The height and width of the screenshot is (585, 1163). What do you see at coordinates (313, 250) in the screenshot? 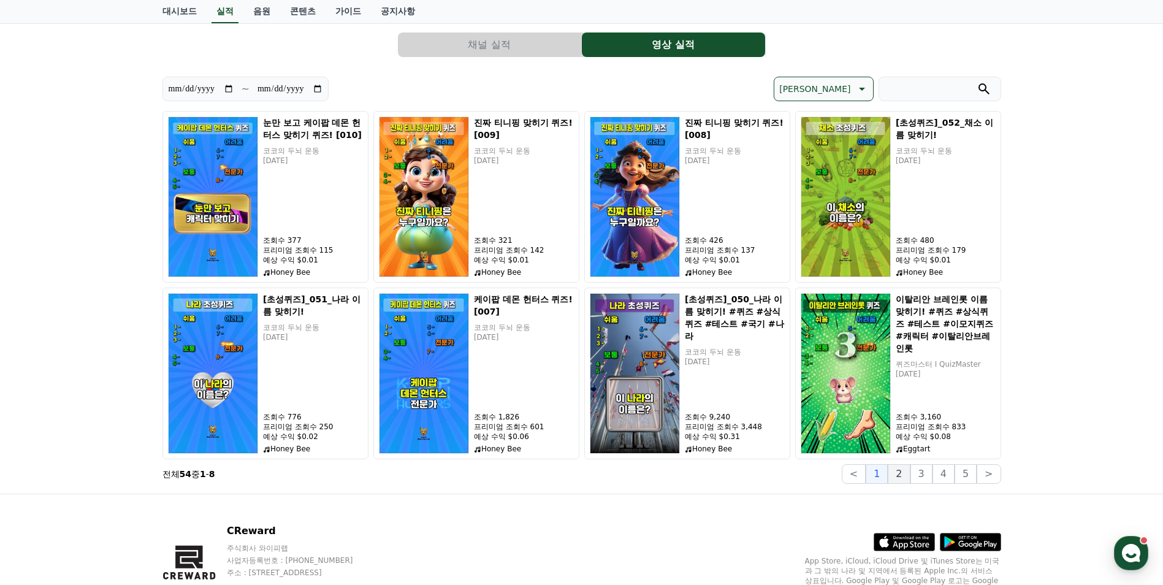
I see `p: 프리미엄 조회수 115` at bounding box center [313, 250].